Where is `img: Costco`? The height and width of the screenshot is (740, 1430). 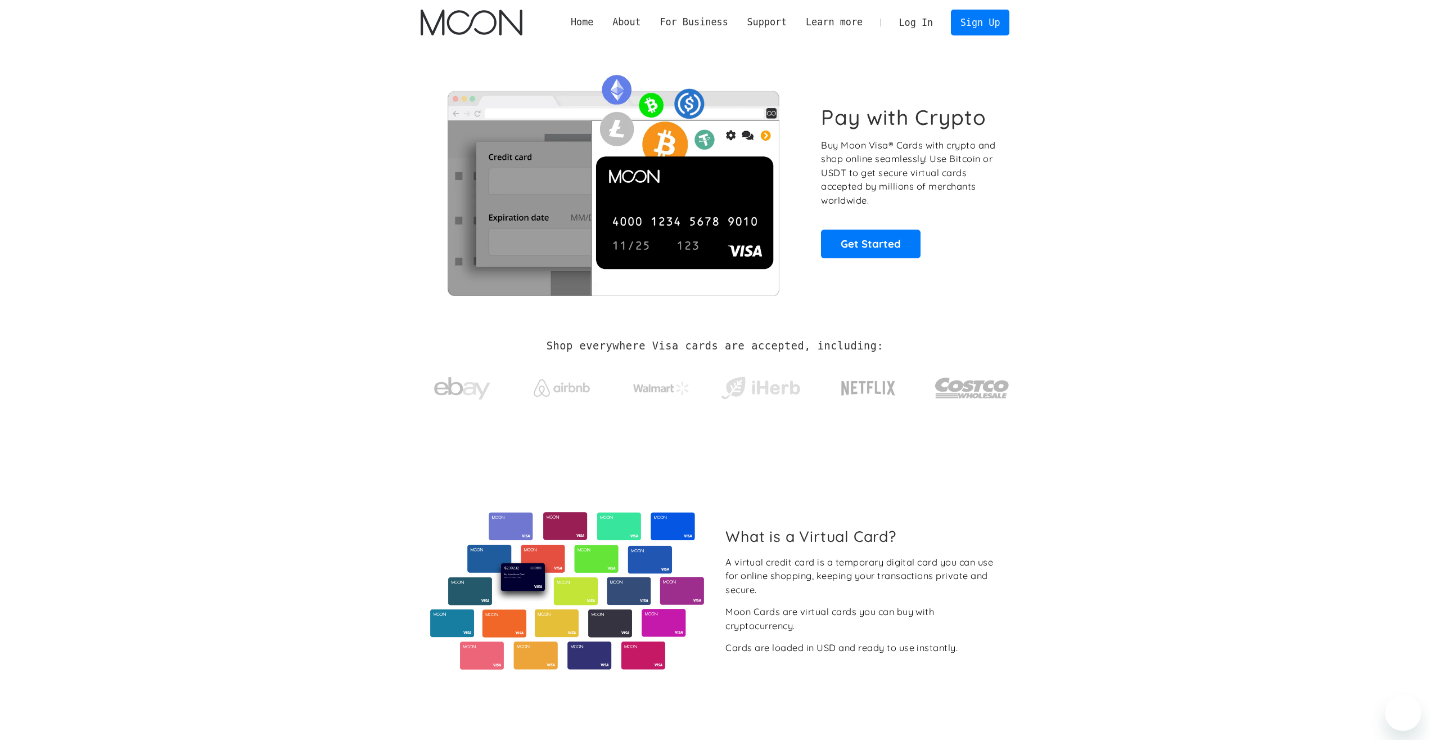 img: Costco is located at coordinates (973, 388).